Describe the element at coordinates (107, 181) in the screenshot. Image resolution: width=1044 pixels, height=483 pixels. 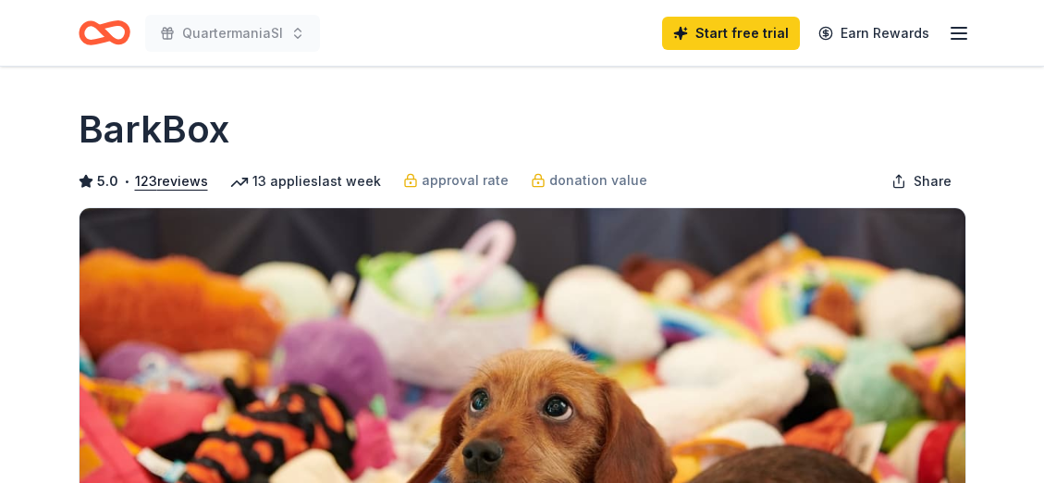
I see `span: 5.0` at that location.